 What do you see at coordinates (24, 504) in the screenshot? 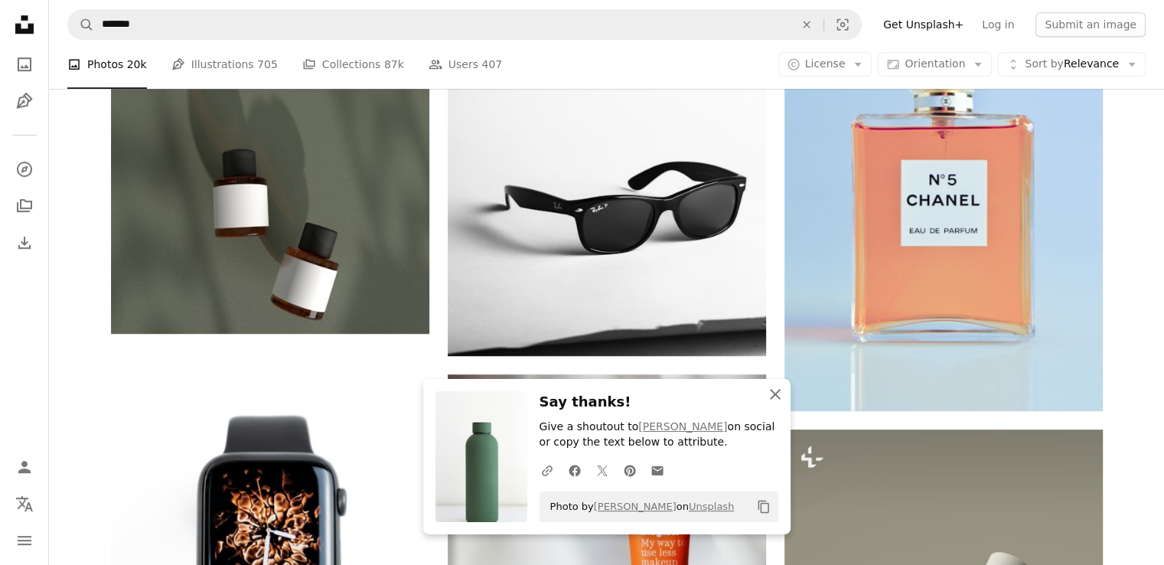
I see `button: Language` at bounding box center [24, 504].